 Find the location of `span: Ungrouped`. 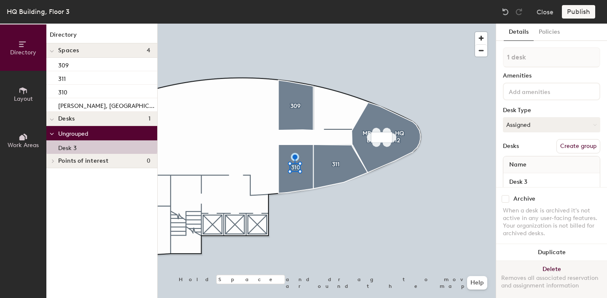

span: Ungrouped is located at coordinates (73, 134).